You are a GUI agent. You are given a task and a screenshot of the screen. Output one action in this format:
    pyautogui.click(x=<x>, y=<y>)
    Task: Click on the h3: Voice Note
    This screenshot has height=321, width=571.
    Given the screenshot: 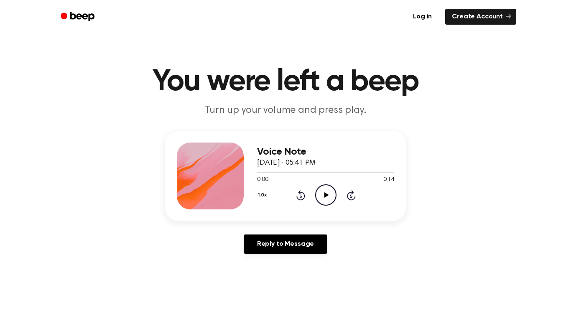 What is the action you would take?
    pyautogui.click(x=326, y=152)
    